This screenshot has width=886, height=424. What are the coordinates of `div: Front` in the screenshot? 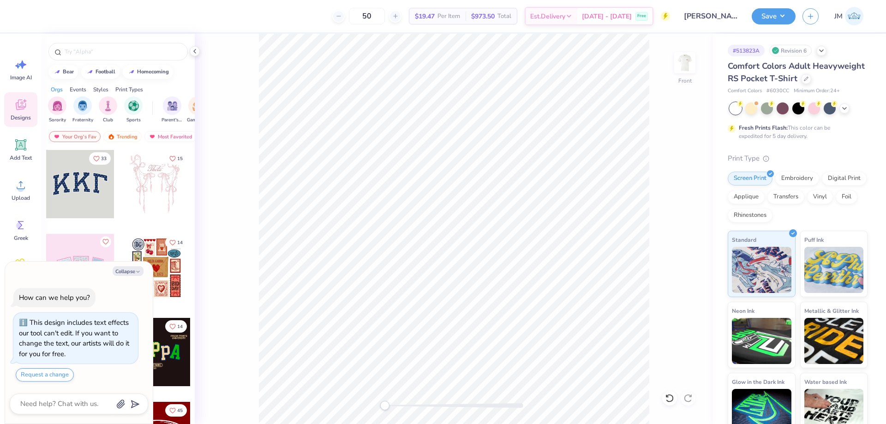 It's located at (685, 81).